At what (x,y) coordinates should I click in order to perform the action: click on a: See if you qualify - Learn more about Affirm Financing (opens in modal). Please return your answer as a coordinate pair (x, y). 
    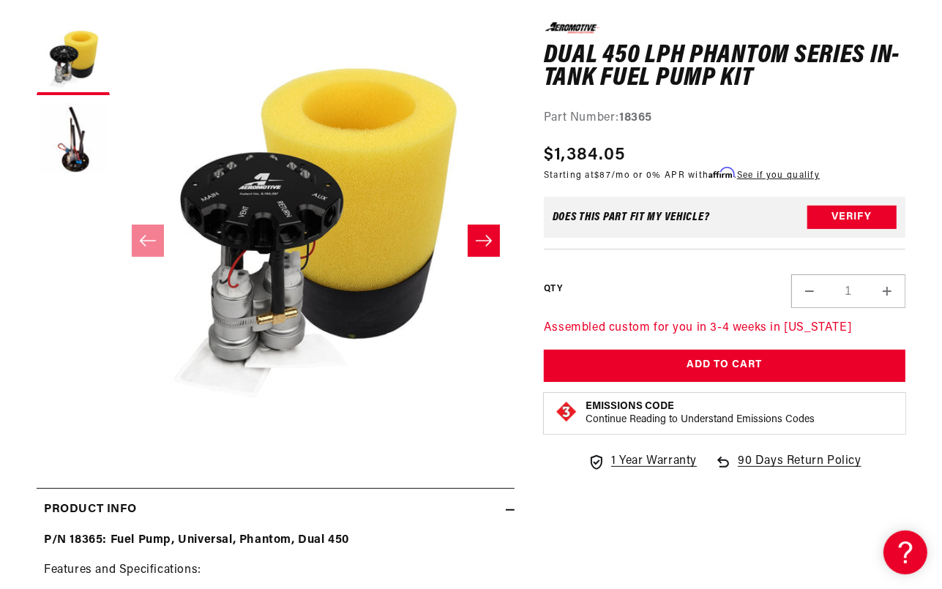
    Looking at the image, I should click on (778, 176).